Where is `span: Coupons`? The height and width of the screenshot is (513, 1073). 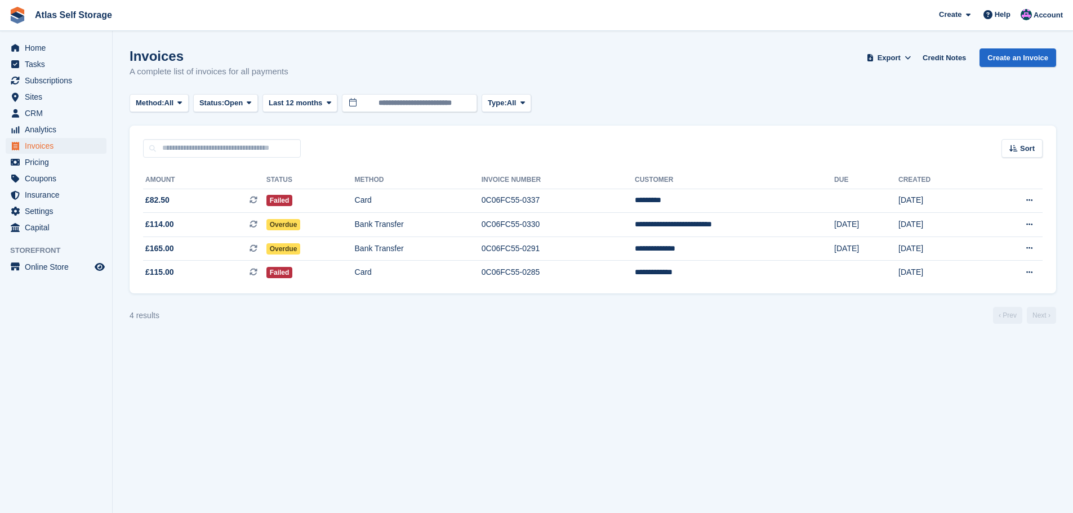
span: Coupons is located at coordinates (59, 178).